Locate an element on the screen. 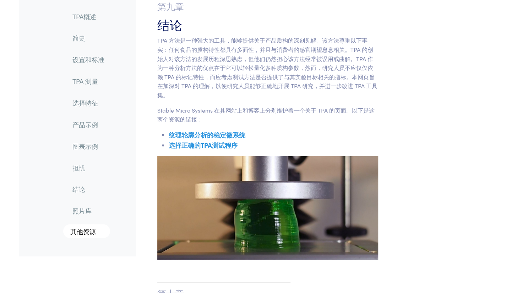 The width and height of the screenshot is (506, 293). font: Stable Micro Systems 在其网站上和博客上分别维护着一个关于 TPA 的页面。以下是这两个资源的链接： is located at coordinates (266, 114).